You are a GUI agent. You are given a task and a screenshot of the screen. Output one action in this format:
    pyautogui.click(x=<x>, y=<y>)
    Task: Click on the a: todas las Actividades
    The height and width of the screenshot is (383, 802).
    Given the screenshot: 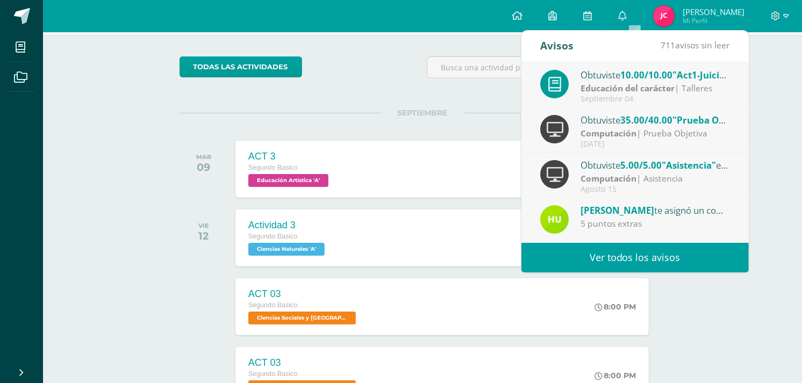 What is the action you would take?
    pyautogui.click(x=241, y=67)
    